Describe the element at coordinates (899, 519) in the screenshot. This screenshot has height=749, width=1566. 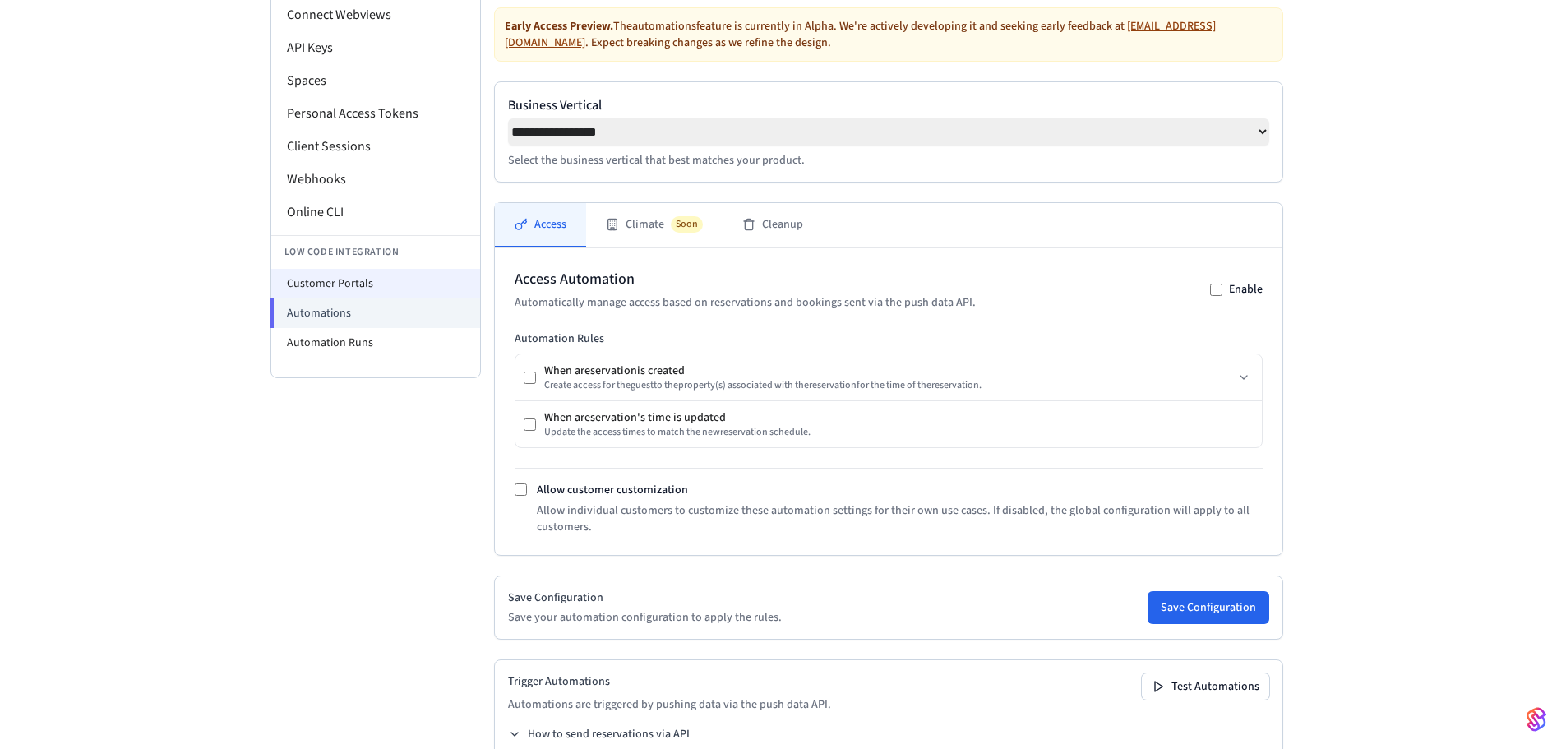
I see `p: Allow individual customers to customize these automation settings for their own use cases. If dis...` at that location.